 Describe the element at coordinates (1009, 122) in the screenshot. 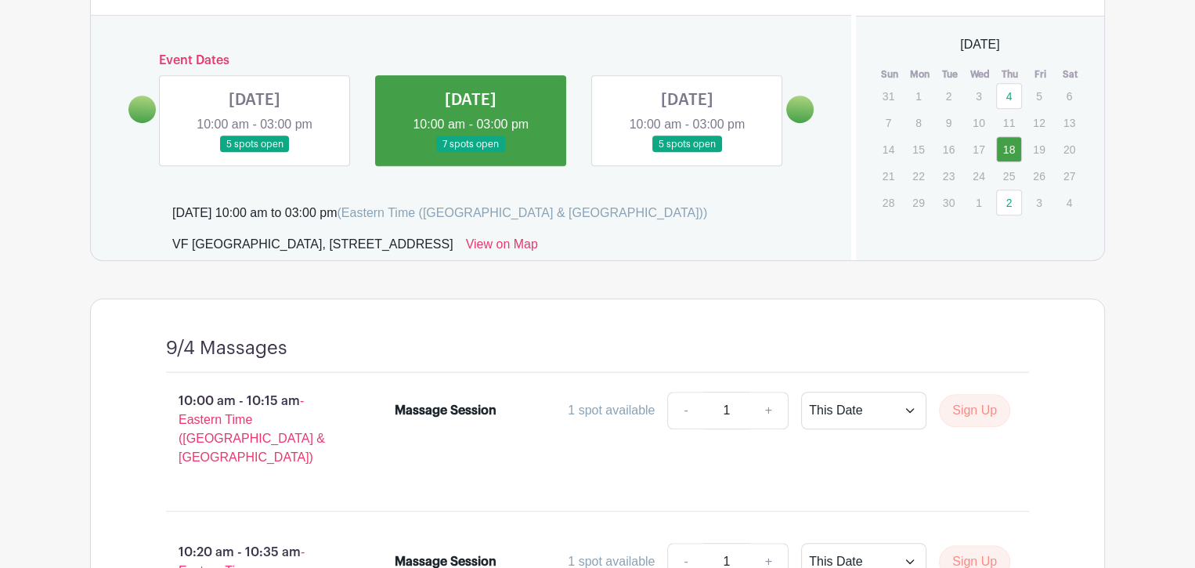

I see `p: 11` at that location.